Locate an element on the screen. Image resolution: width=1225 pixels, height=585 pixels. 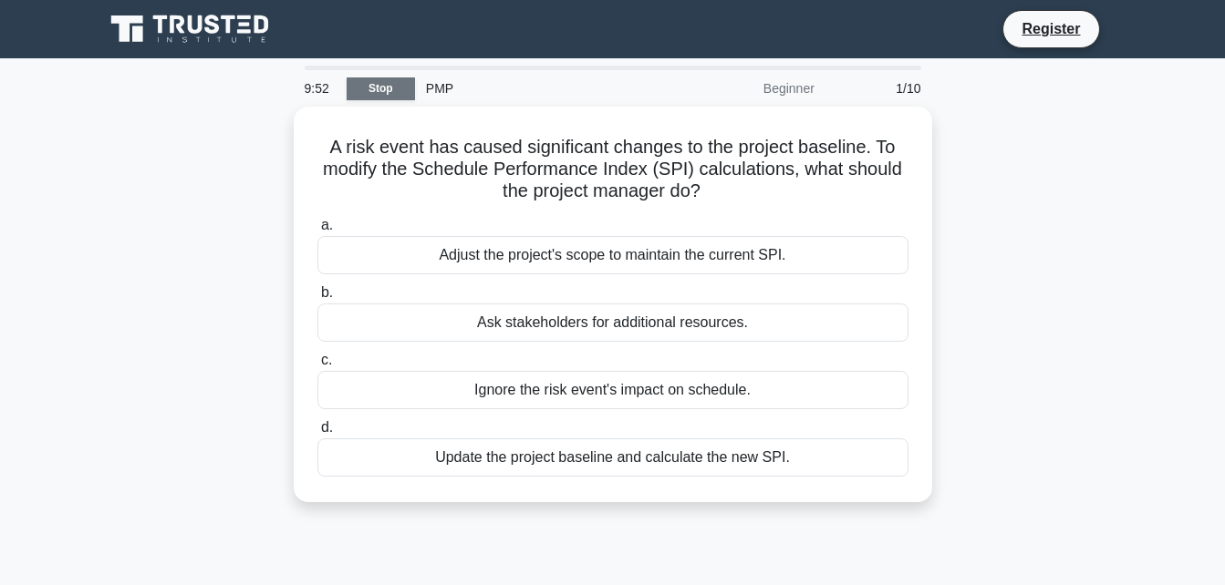
div: Ask stakeholders for additional resources. is located at coordinates (613, 323).